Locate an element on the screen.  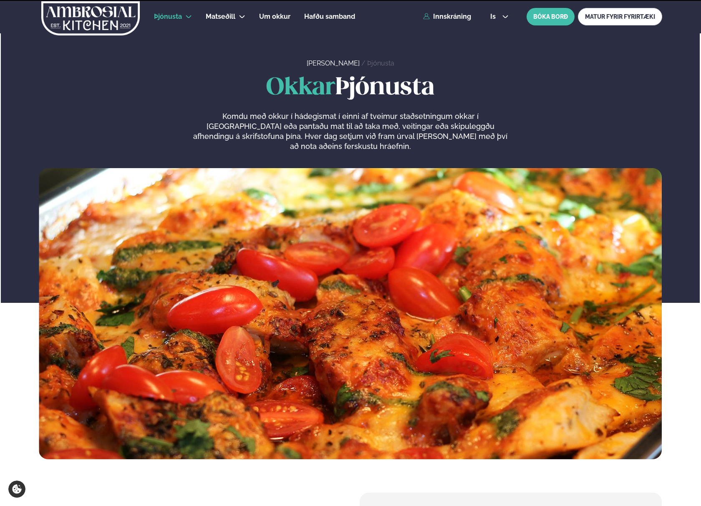
a: Um okkur is located at coordinates (275, 17).